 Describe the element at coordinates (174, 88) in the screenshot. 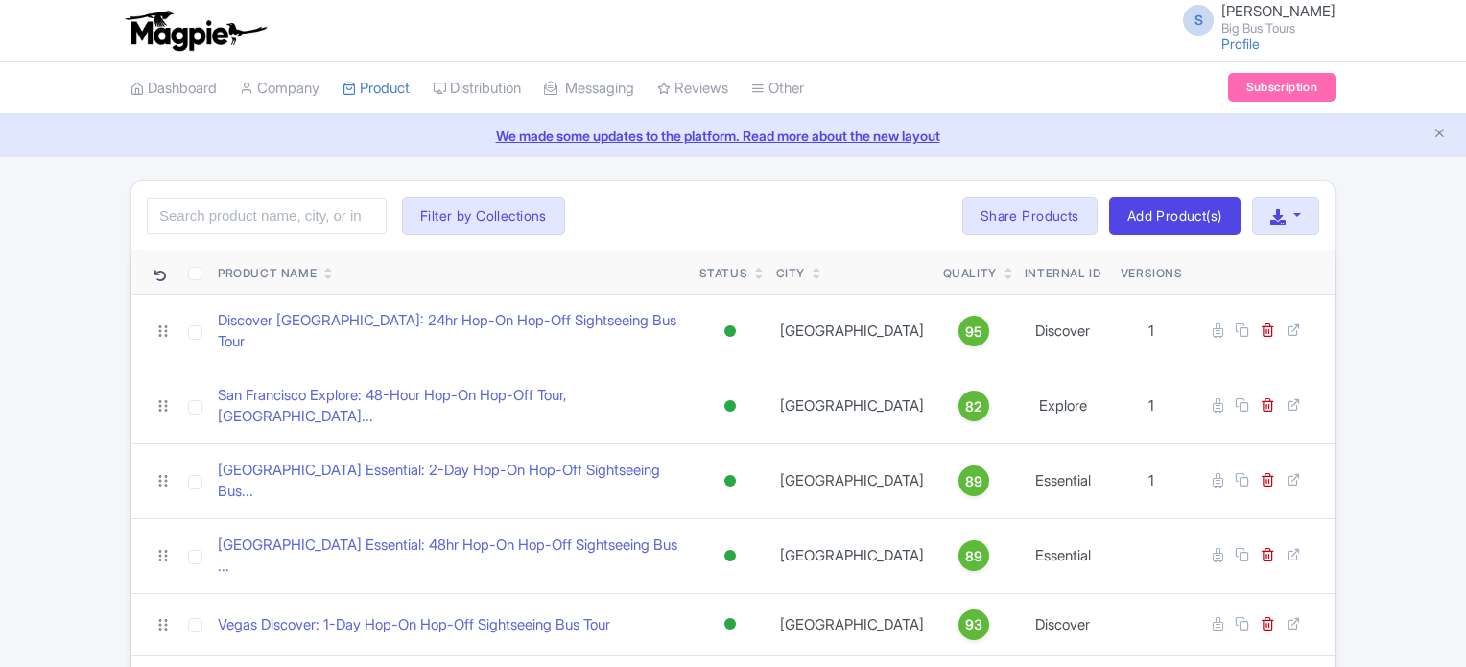

I see `a: Dashboard` at that location.